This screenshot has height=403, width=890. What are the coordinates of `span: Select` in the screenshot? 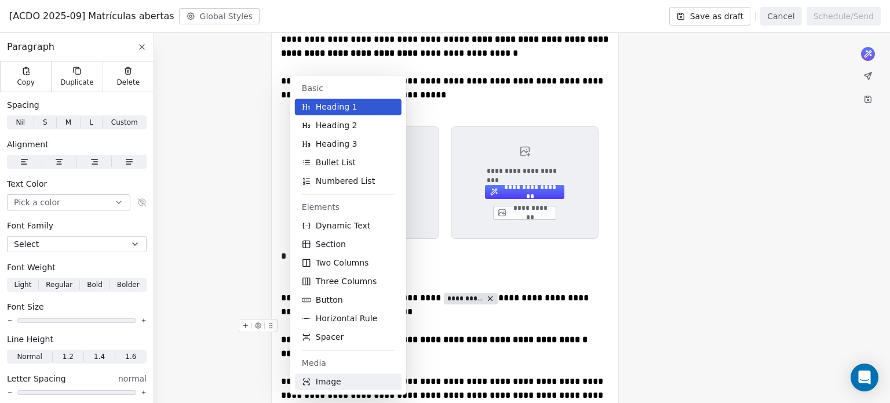 It's located at (26, 244).